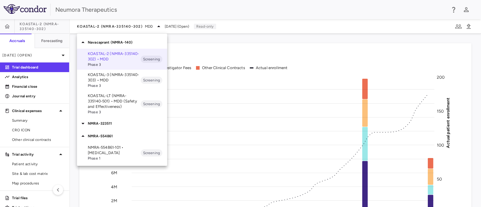  What do you see at coordinates (122, 59) in the screenshot?
I see `div: KOASTAL-2 (NMRA-335140-302) • MDDPhase 3Screening` at bounding box center [122, 59].